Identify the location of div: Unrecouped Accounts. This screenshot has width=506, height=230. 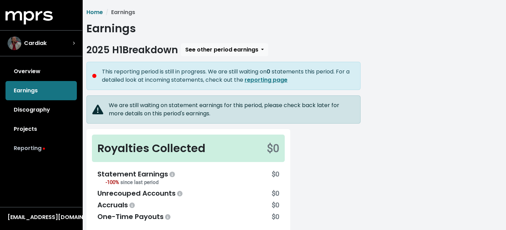
(141, 193).